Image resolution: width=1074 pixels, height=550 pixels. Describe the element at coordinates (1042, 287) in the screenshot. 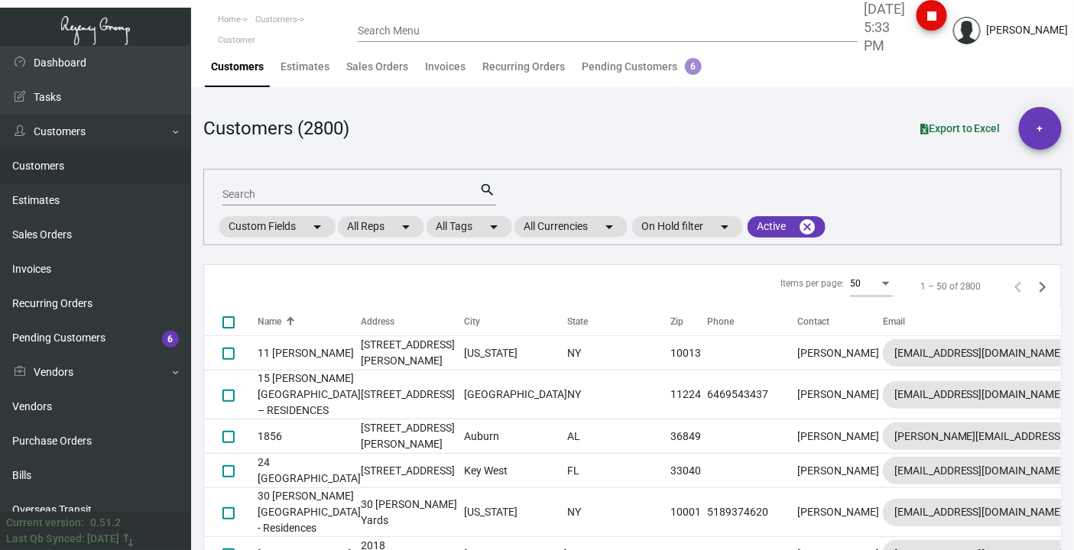

I see `button: Next page` at that location.